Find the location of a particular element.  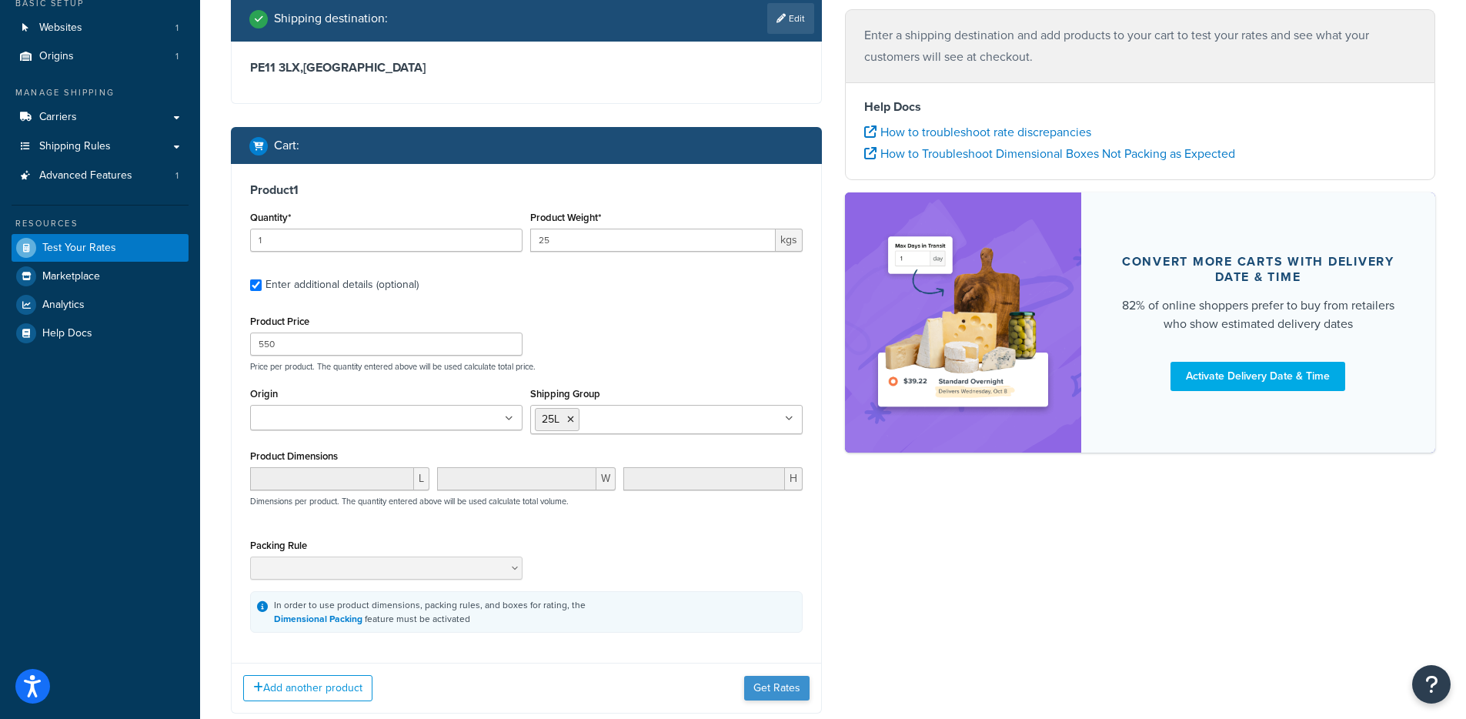

li: Origins is located at coordinates (100, 56).